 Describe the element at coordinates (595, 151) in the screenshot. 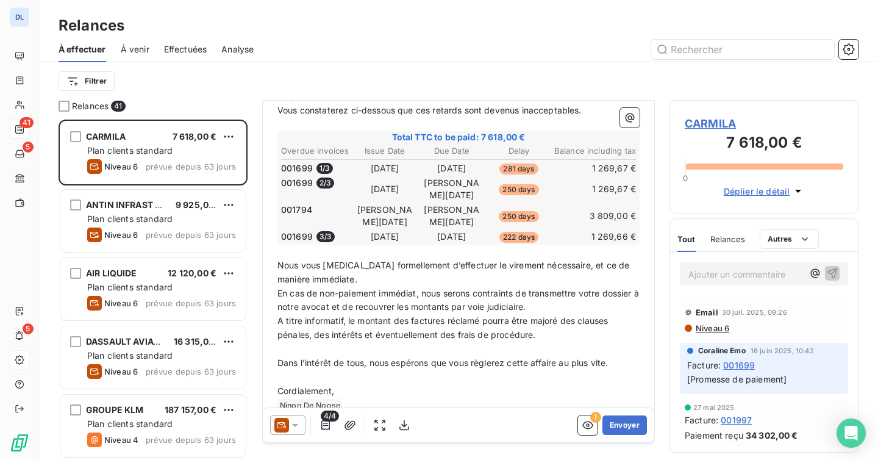

I see `th: Balance including tax` at that location.